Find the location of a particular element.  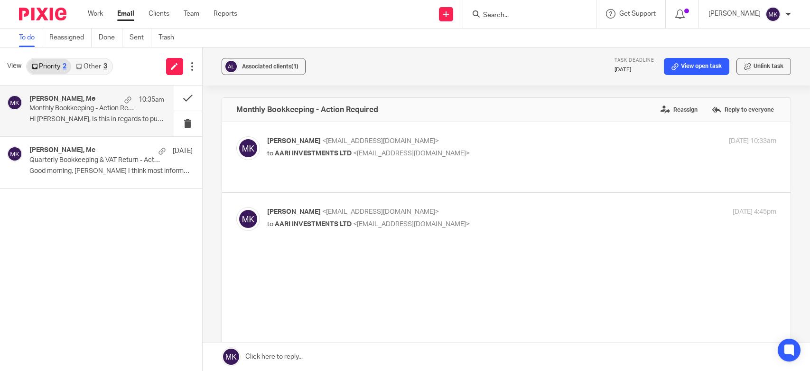

a: Priority2 is located at coordinates (49, 66).